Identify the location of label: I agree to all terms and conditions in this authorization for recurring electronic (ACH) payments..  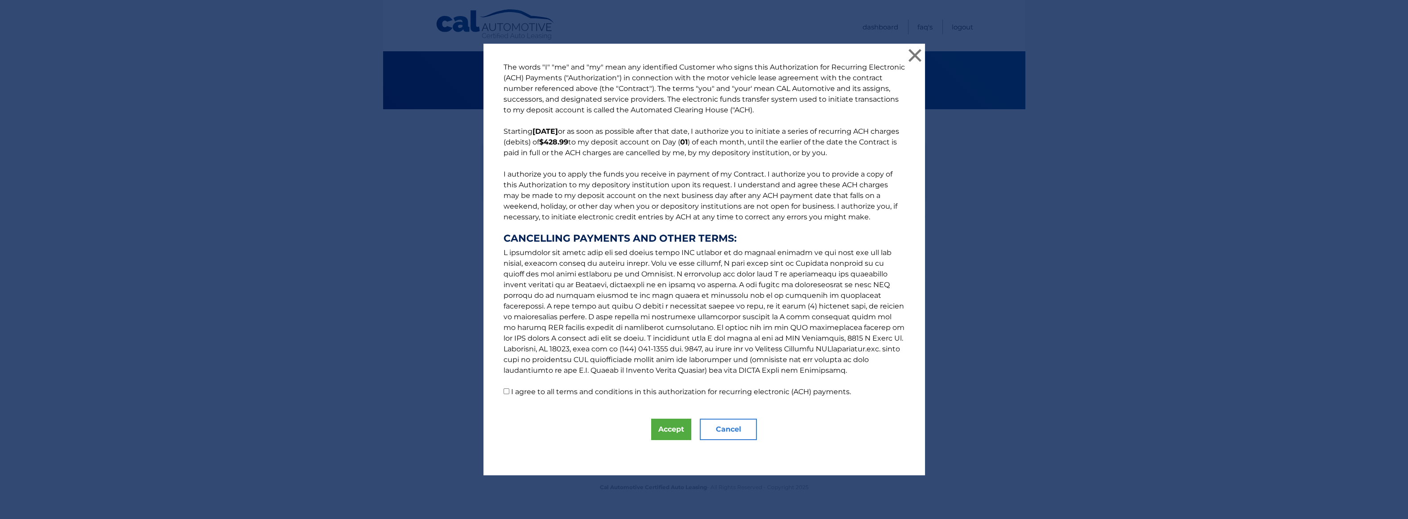
(681, 391).